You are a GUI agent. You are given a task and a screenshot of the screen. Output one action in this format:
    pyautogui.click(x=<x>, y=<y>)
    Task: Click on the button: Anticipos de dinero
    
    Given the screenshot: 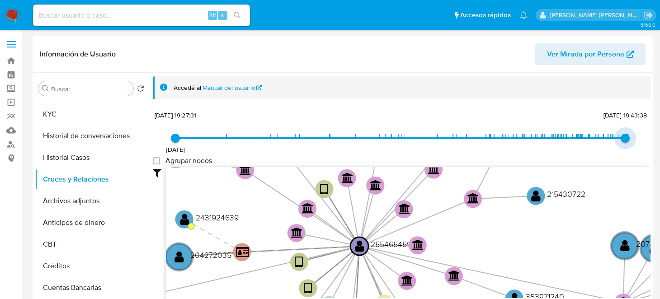 What is the action you would take?
    pyautogui.click(x=91, y=223)
    